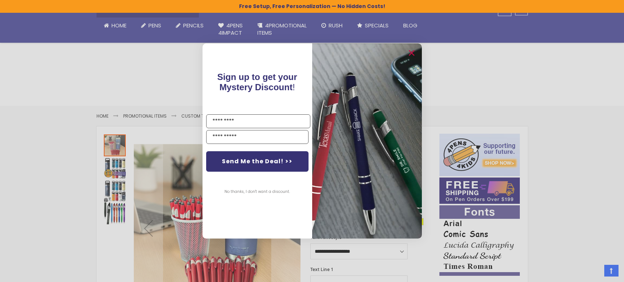  I want to click on button: No thanks, I don't want a discount., so click(257, 192).